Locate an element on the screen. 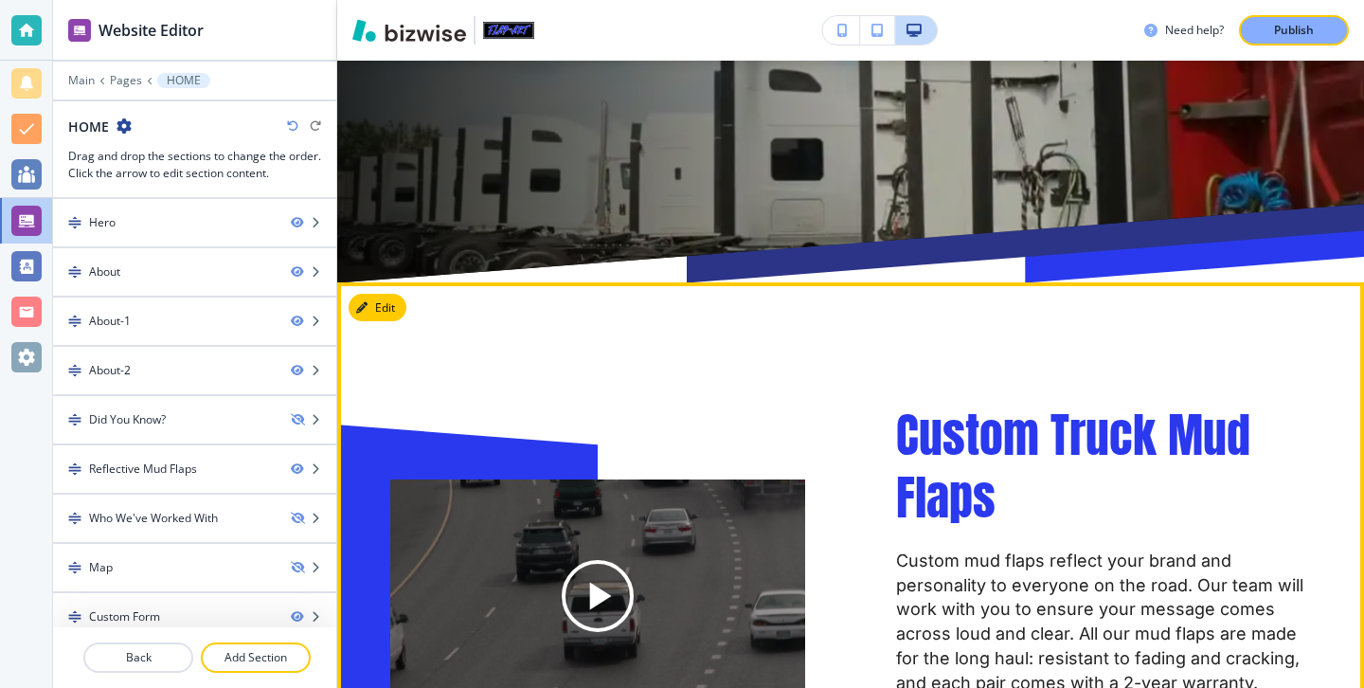  p: Back is located at coordinates (138, 658).